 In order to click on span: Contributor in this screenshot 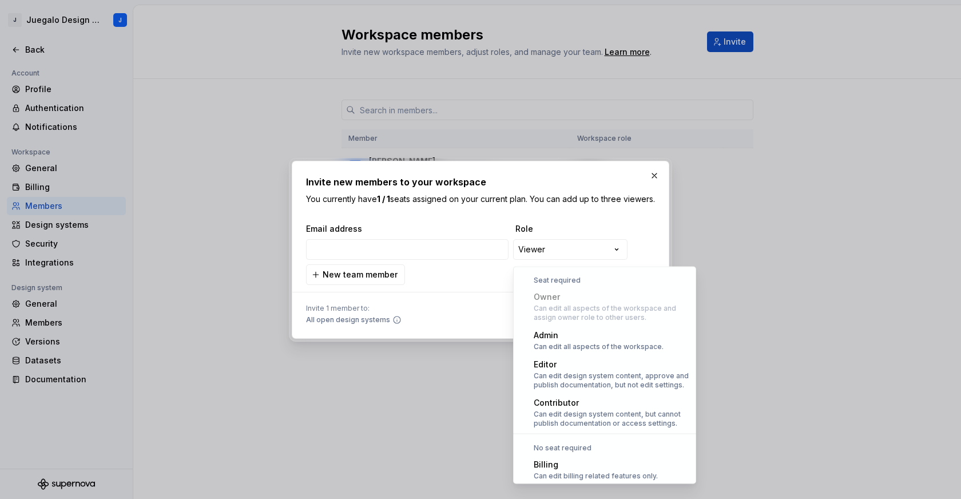, I will do `click(556, 402)`.